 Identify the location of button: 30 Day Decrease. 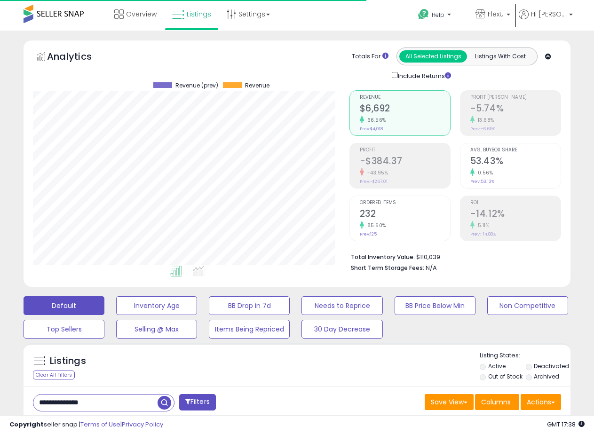
(342, 329).